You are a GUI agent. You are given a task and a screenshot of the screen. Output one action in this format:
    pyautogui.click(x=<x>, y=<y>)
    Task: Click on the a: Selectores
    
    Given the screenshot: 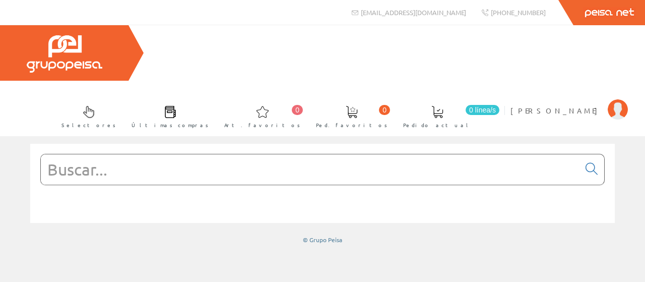 What is the action you would take?
    pyautogui.click(x=86, y=115)
    